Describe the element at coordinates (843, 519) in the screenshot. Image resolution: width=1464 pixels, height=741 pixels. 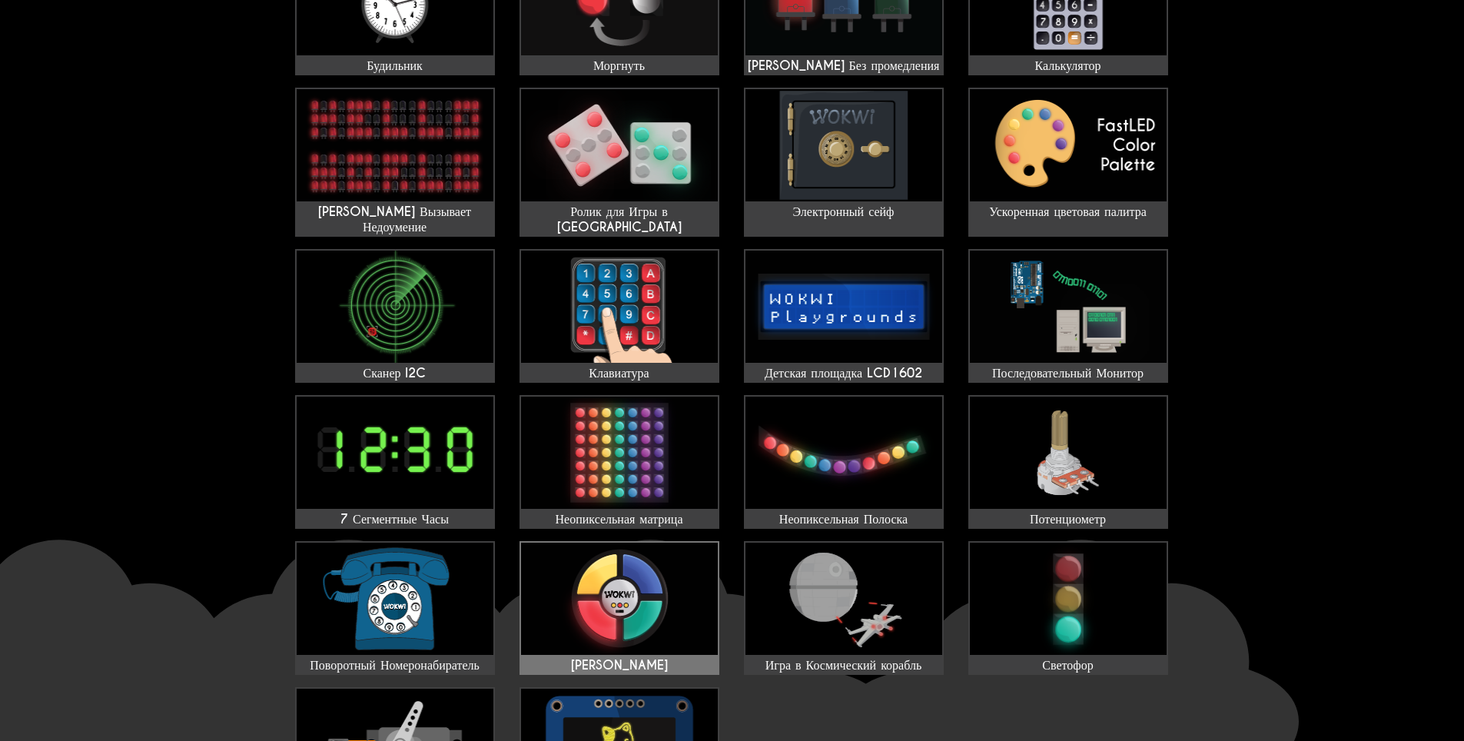
I see `ya-tr-span: Неопиксельная Полоска` at that location.